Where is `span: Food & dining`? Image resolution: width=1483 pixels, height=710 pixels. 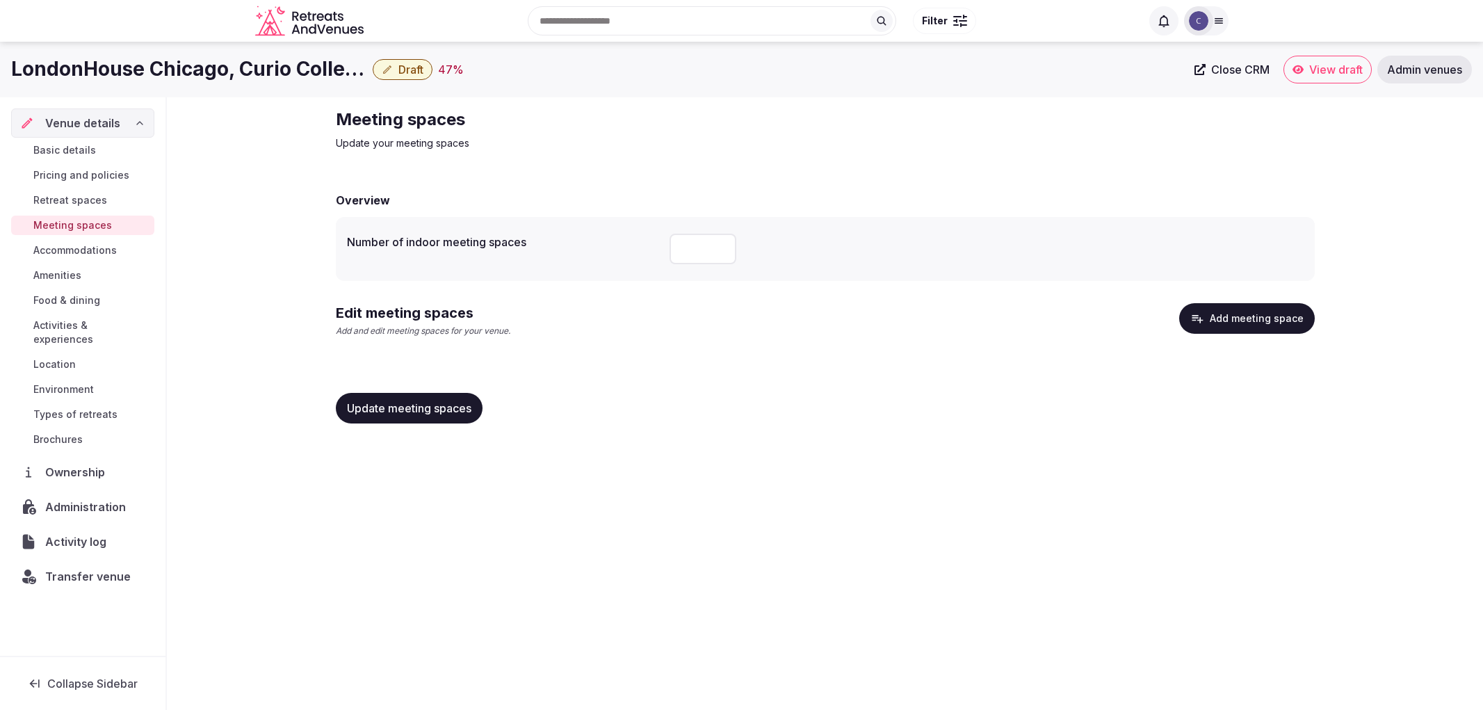 span: Food & dining is located at coordinates (67, 300).